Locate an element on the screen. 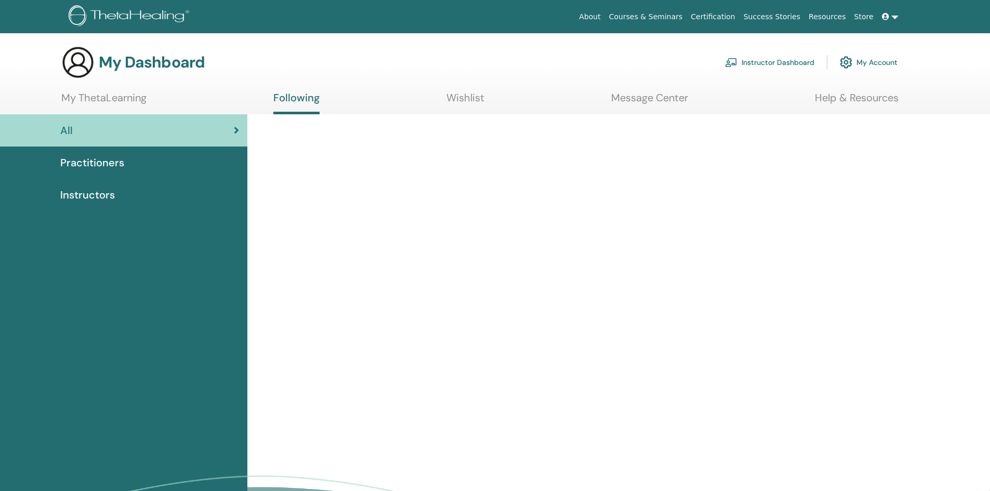 This screenshot has height=491, width=990. img: chalkboard-teacher.svg is located at coordinates (731, 62).